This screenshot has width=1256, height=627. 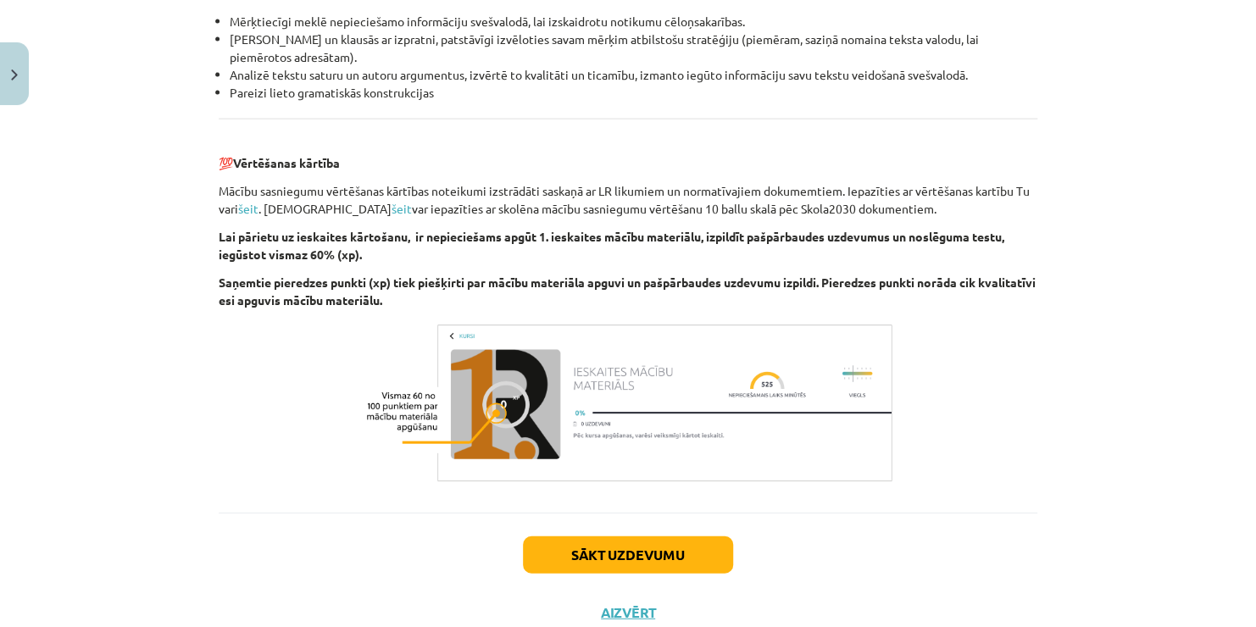 I want to click on button: Aizvērt, so click(x=628, y=613).